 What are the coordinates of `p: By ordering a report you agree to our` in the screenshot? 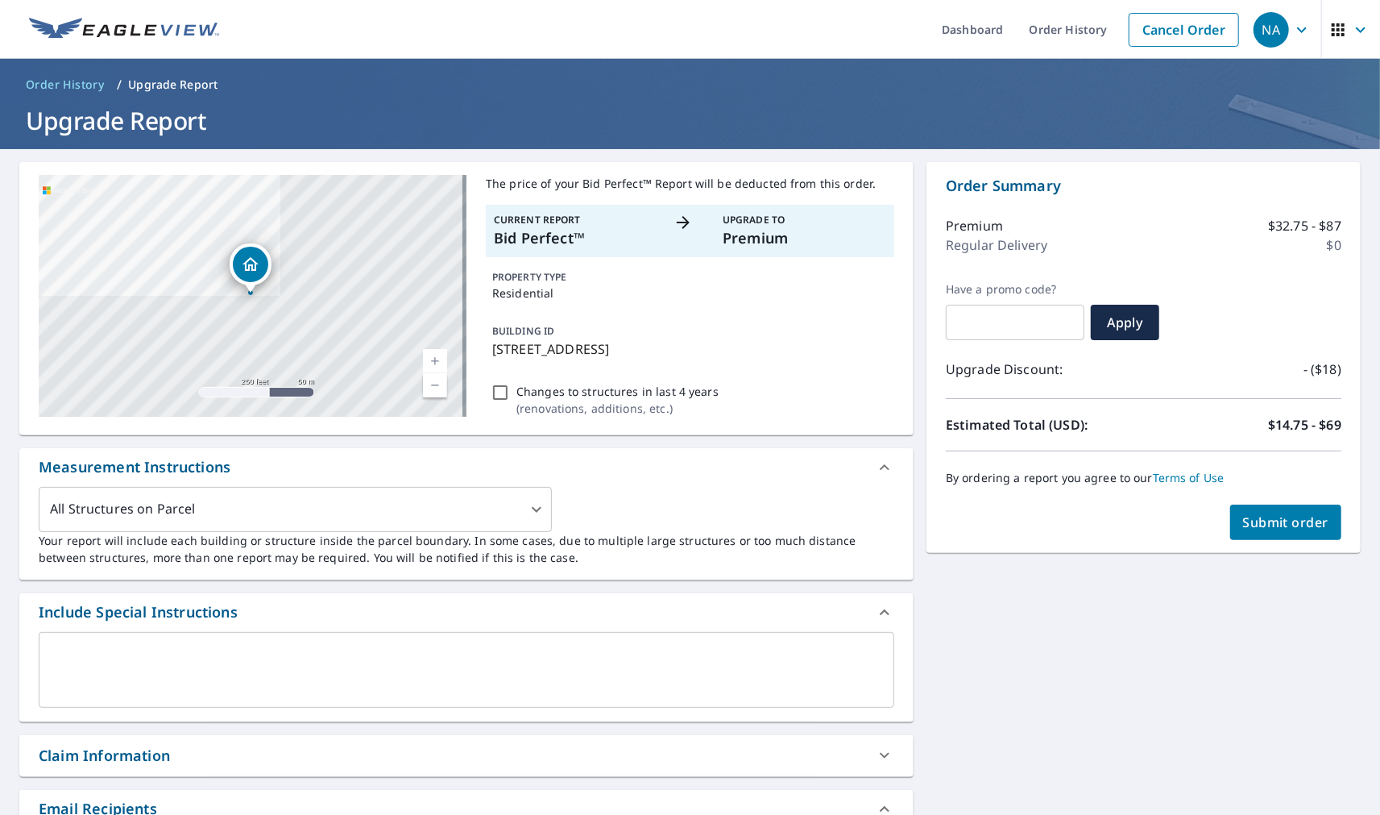 It's located at (1143, 478).